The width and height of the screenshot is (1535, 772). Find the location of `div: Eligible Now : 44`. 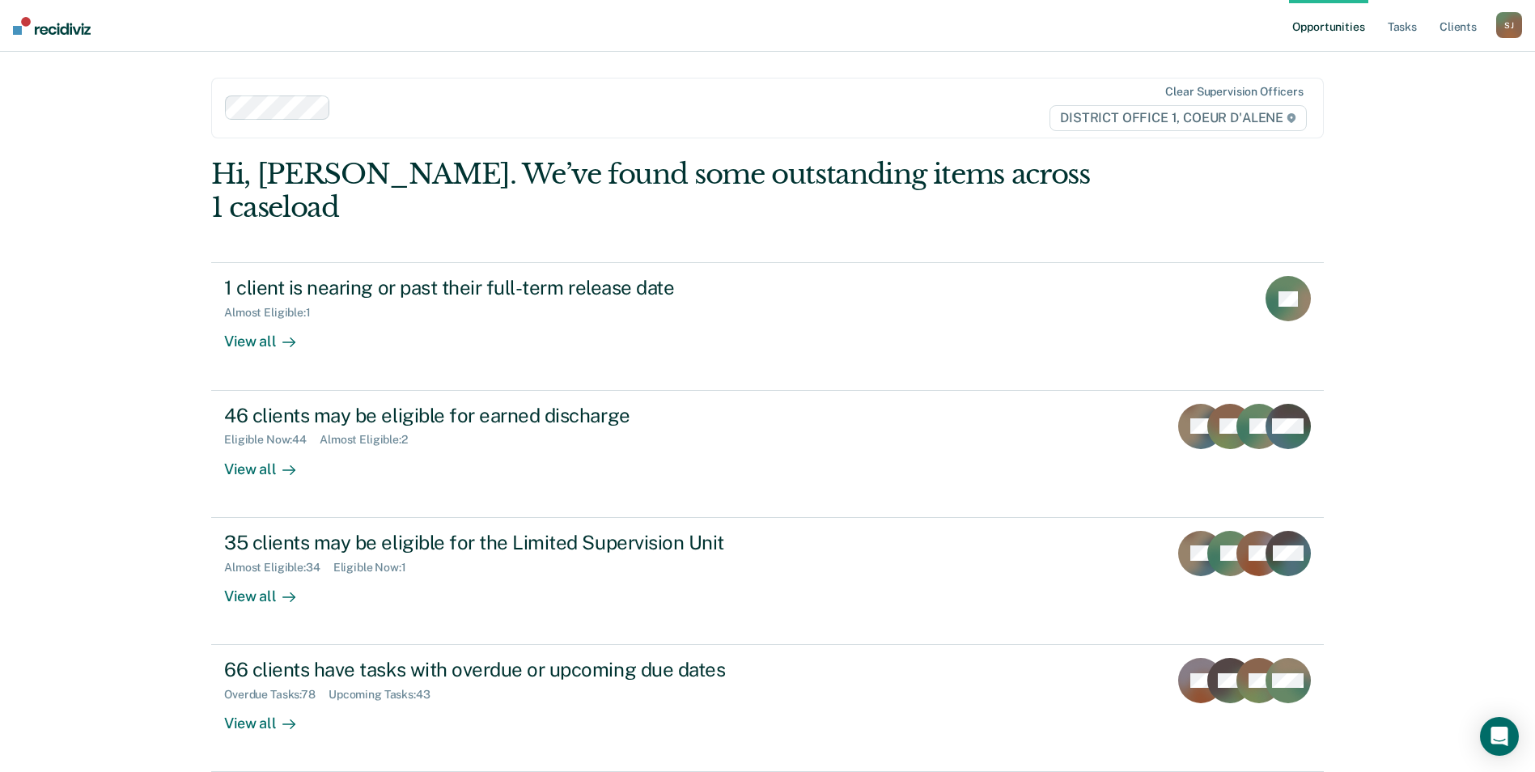

div: Eligible Now : 44 is located at coordinates (272, 439).